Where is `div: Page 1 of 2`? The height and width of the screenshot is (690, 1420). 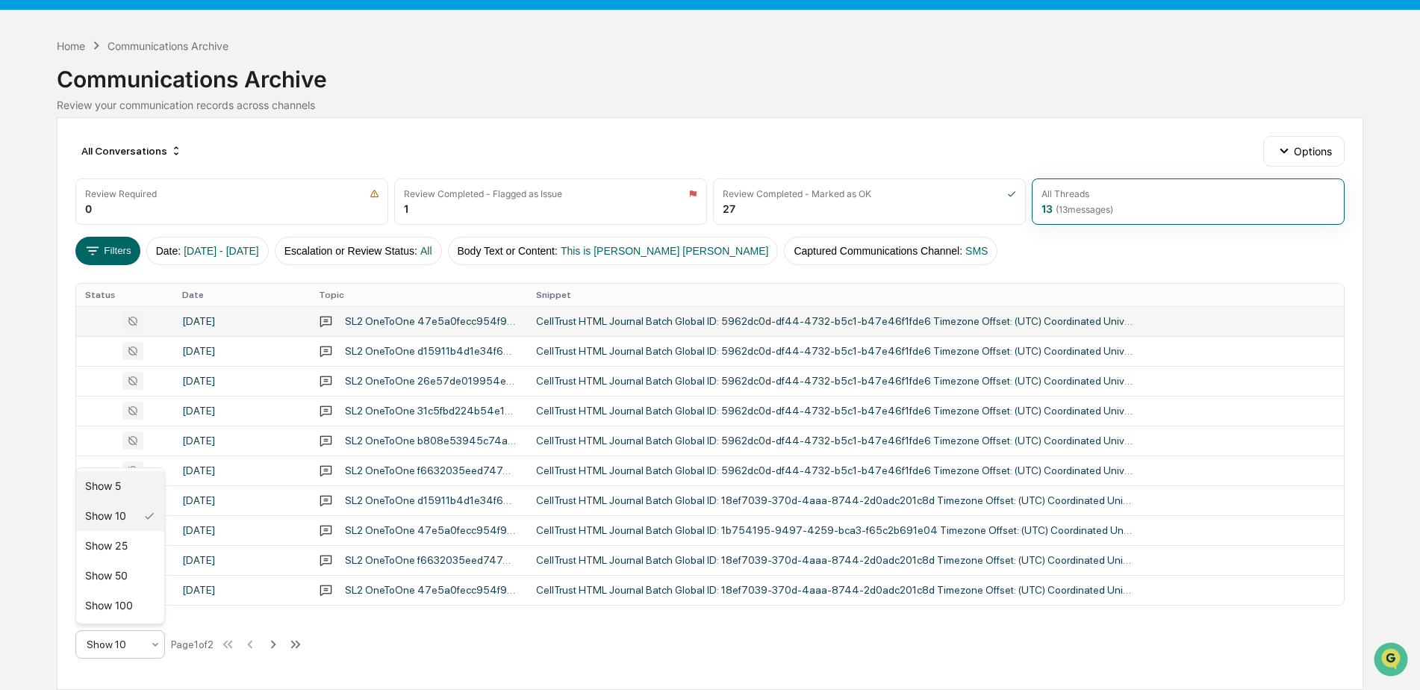 div: Page 1 of 2 is located at coordinates (192, 644).